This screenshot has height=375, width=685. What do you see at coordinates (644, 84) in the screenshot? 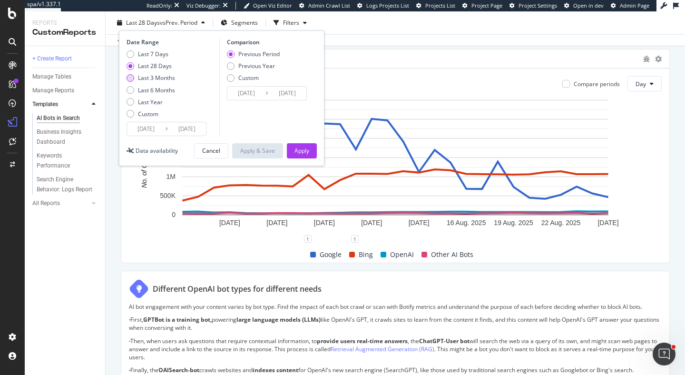
I see `button: Day` at bounding box center [644, 84].